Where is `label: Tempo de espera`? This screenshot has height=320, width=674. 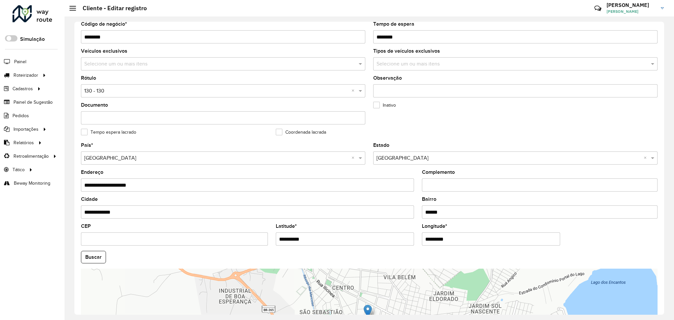
label: Tempo de espera is located at coordinates (393, 24).